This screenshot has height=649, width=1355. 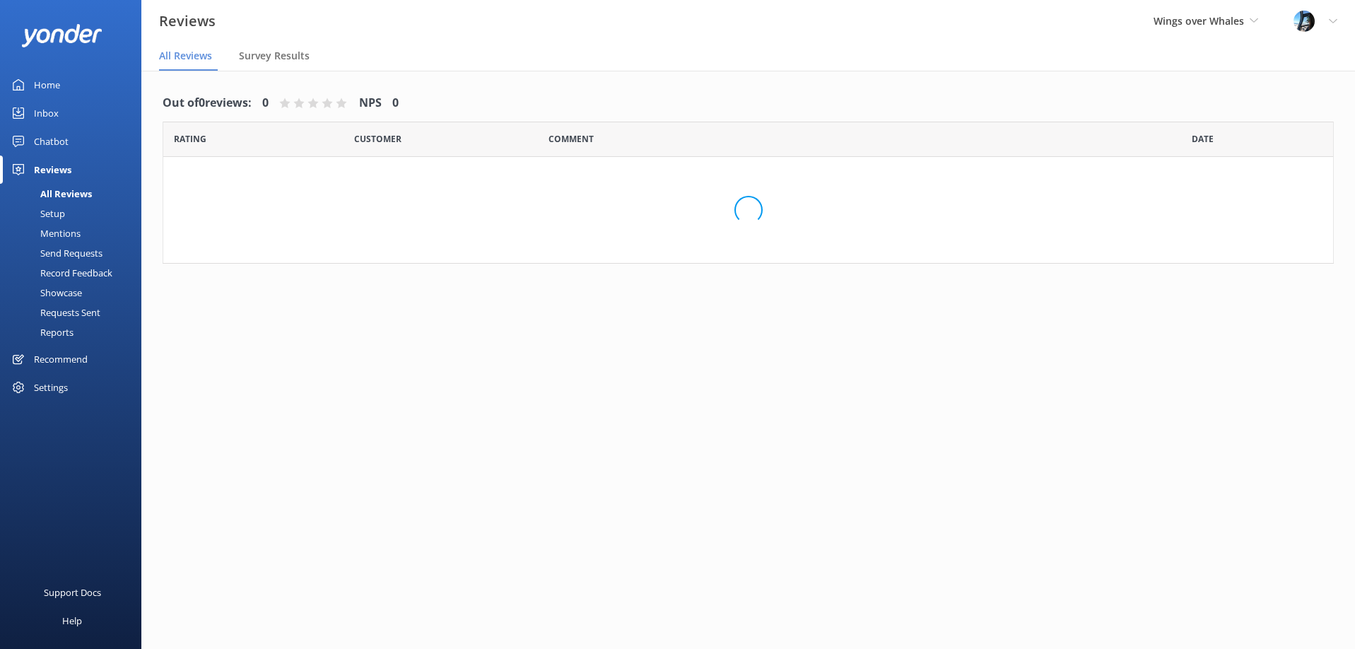 What do you see at coordinates (45, 233) in the screenshot?
I see `div: Mentions` at bounding box center [45, 233].